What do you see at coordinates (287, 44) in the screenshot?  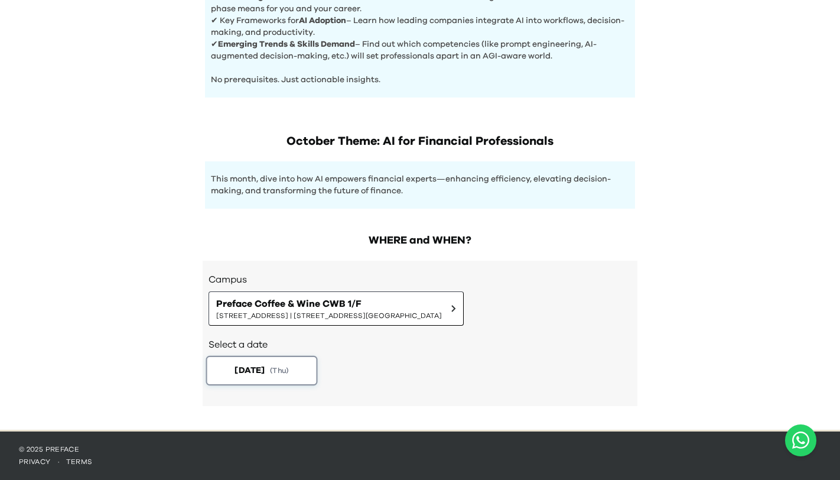 I see `b: Emerging Trends & Skills Demand` at bounding box center [287, 44].